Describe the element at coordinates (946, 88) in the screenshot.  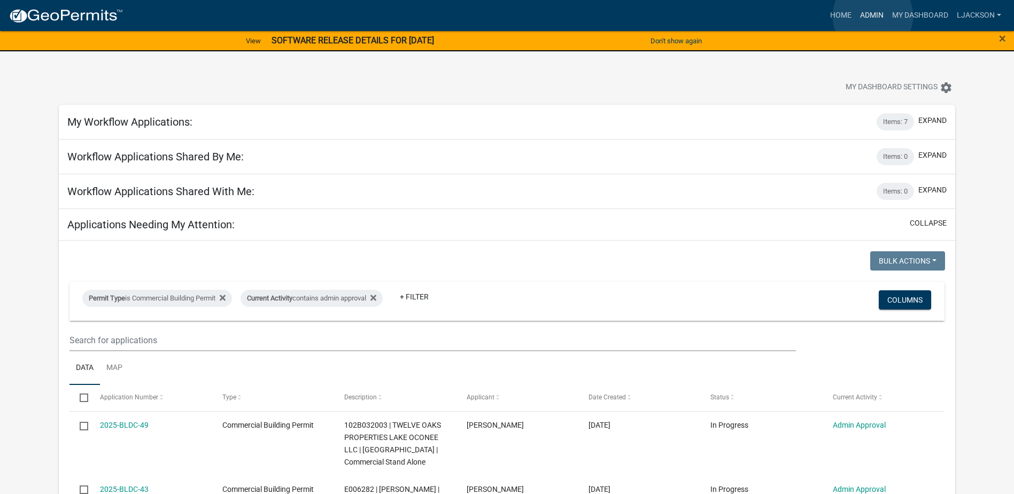
I see `i: settings` at that location.